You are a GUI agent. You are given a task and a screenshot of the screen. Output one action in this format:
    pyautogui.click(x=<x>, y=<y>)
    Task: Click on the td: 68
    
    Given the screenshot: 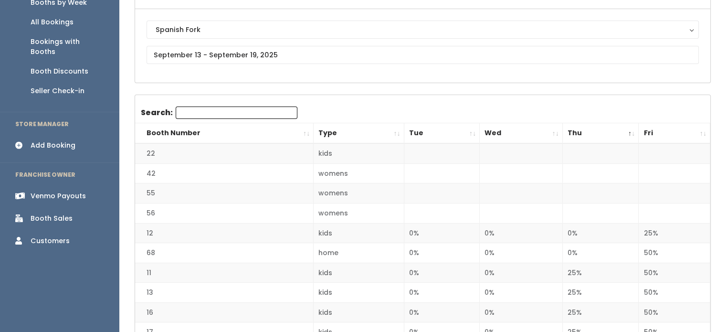 What is the action you would take?
    pyautogui.click(x=224, y=253)
    